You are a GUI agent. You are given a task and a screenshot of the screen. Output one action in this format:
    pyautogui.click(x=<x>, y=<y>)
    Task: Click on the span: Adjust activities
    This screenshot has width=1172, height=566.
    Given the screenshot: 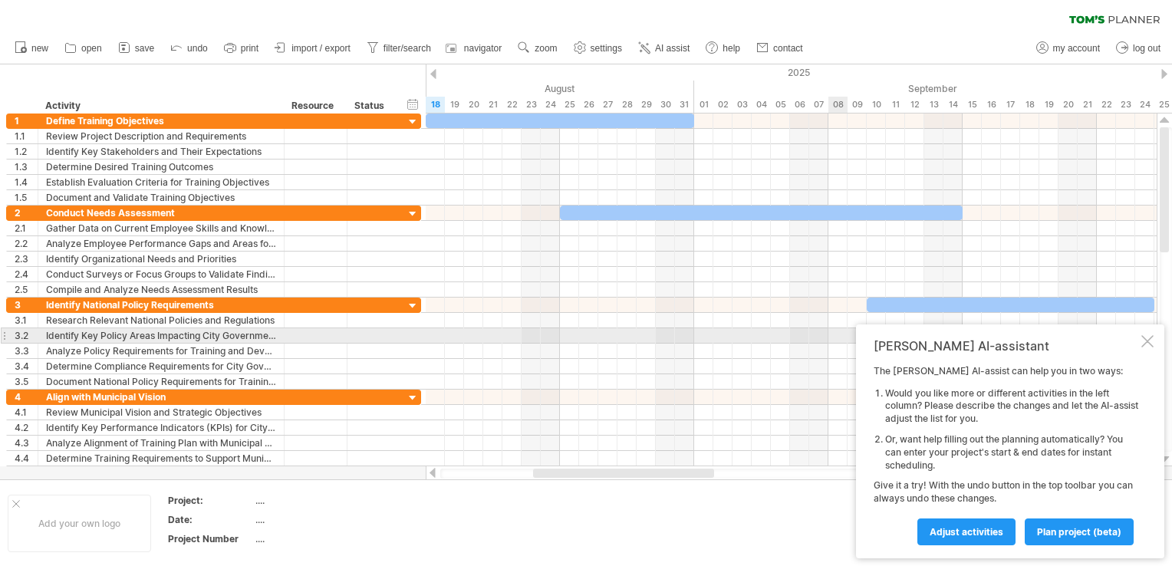 What is the action you would take?
    pyautogui.click(x=967, y=532)
    